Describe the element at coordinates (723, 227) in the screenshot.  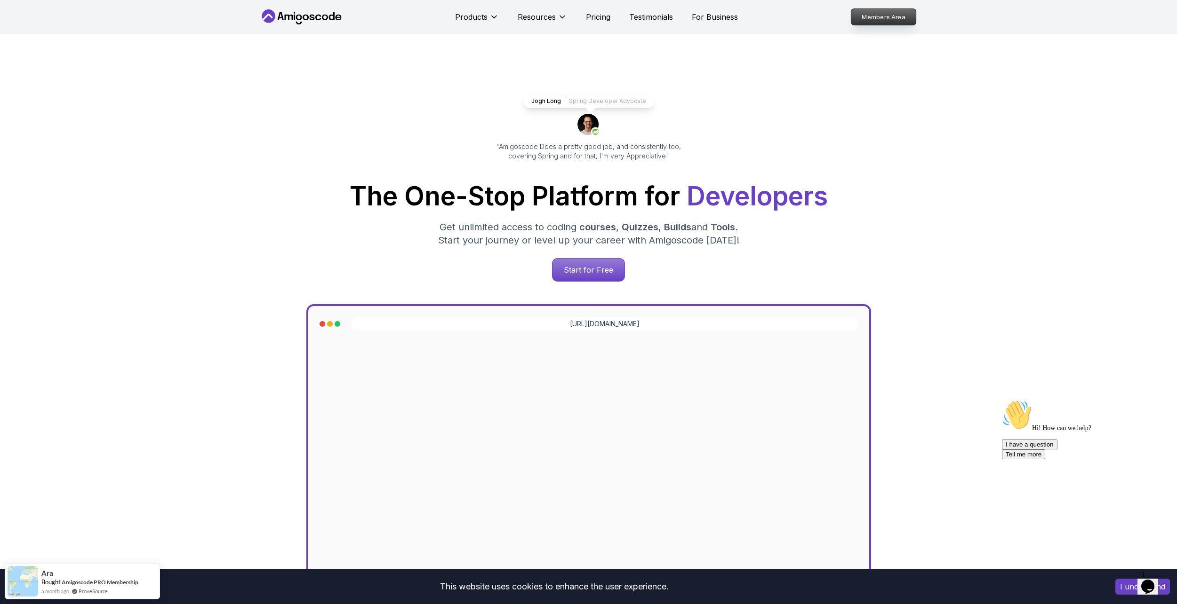
I see `span: Tools` at that location.